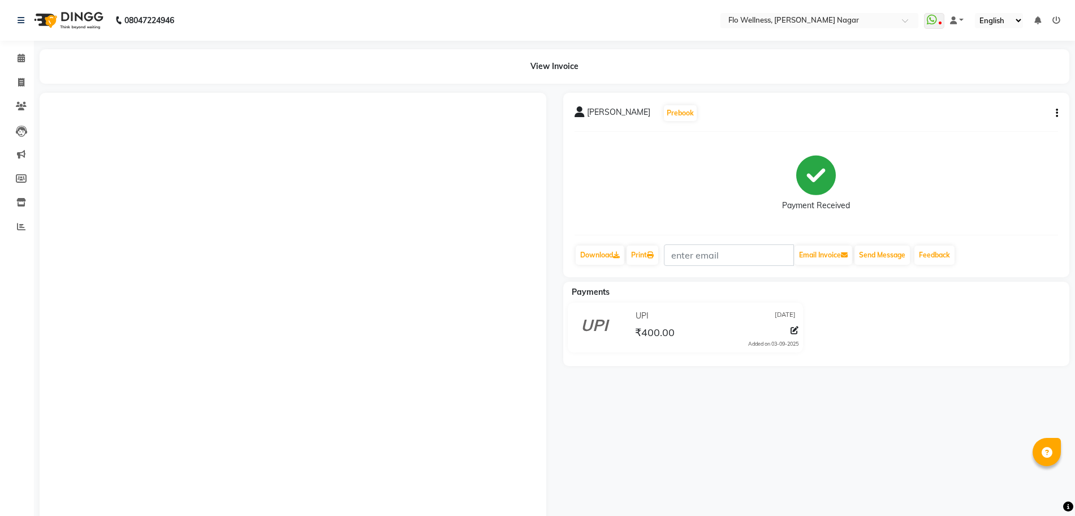  Describe the element at coordinates (823, 255) in the screenshot. I see `button: Email Invoice` at that location.